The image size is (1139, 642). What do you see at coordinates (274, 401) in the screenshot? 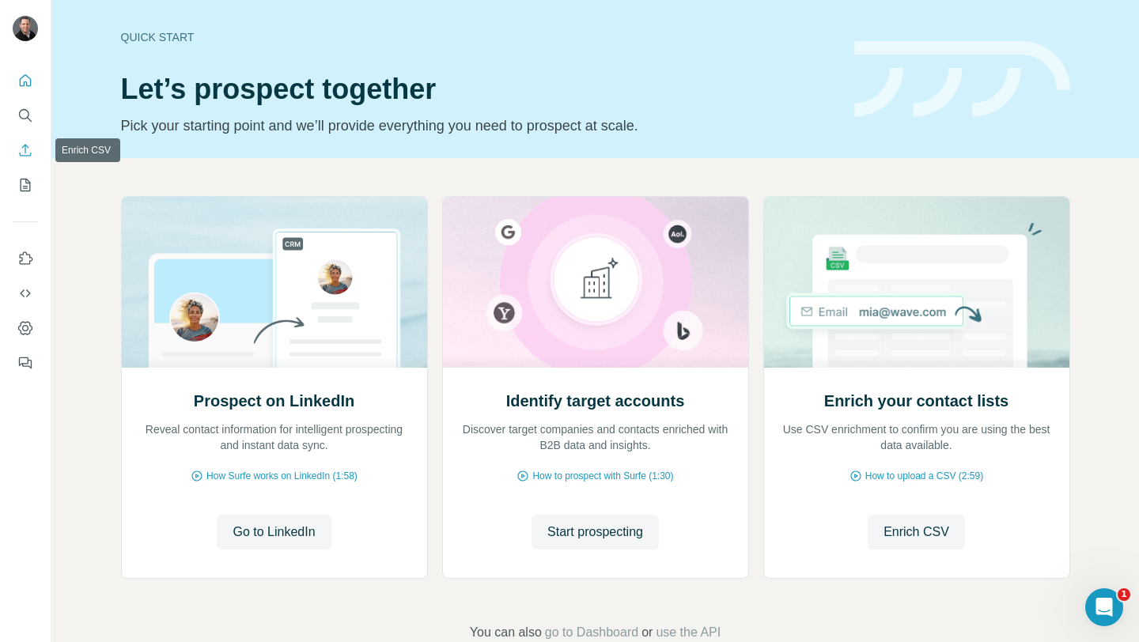
I see `h2: Prospect on LinkedIn` at bounding box center [274, 401].